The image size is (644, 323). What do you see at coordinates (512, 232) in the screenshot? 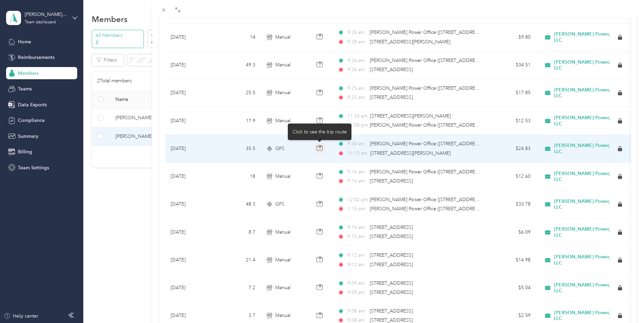
I see `td: $6.09` at bounding box center [512, 232].